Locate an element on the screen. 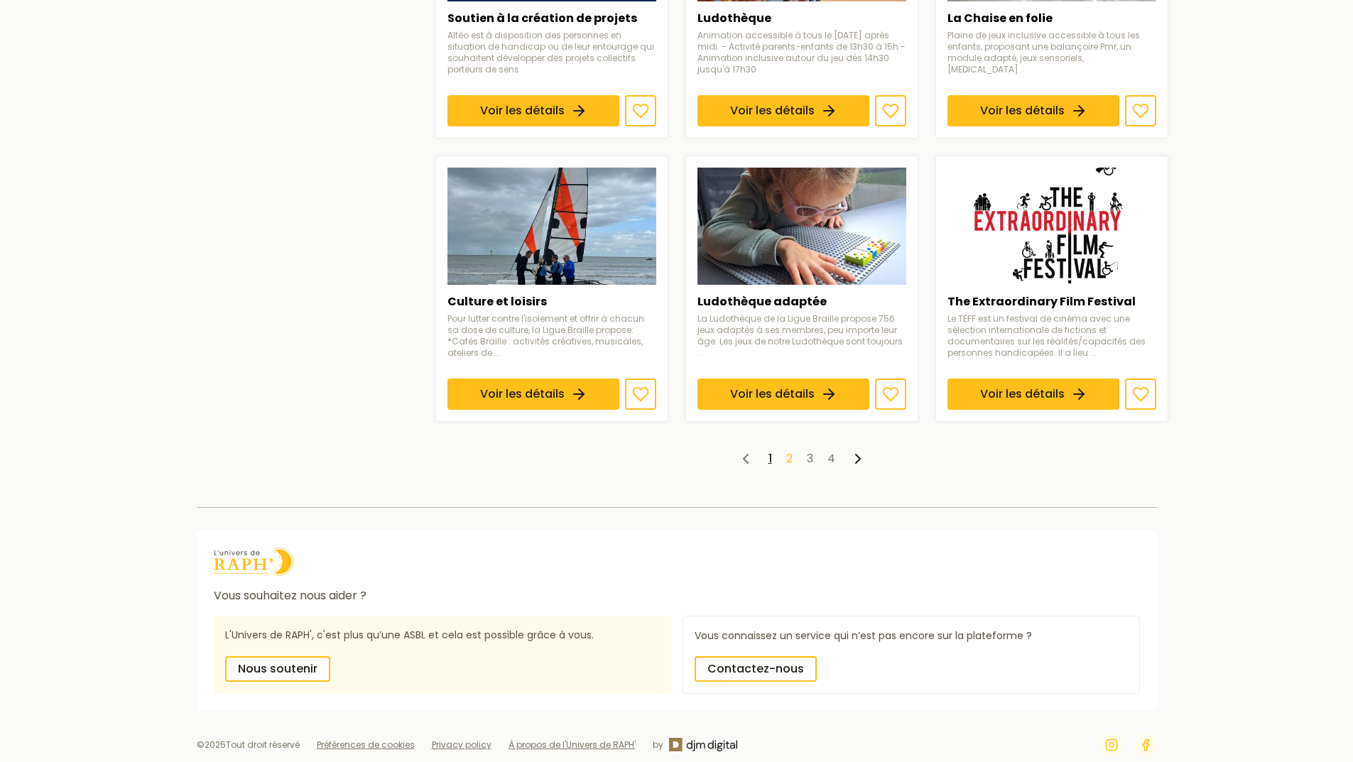 The height and width of the screenshot is (762, 1353). span: by is located at coordinates (658, 745).